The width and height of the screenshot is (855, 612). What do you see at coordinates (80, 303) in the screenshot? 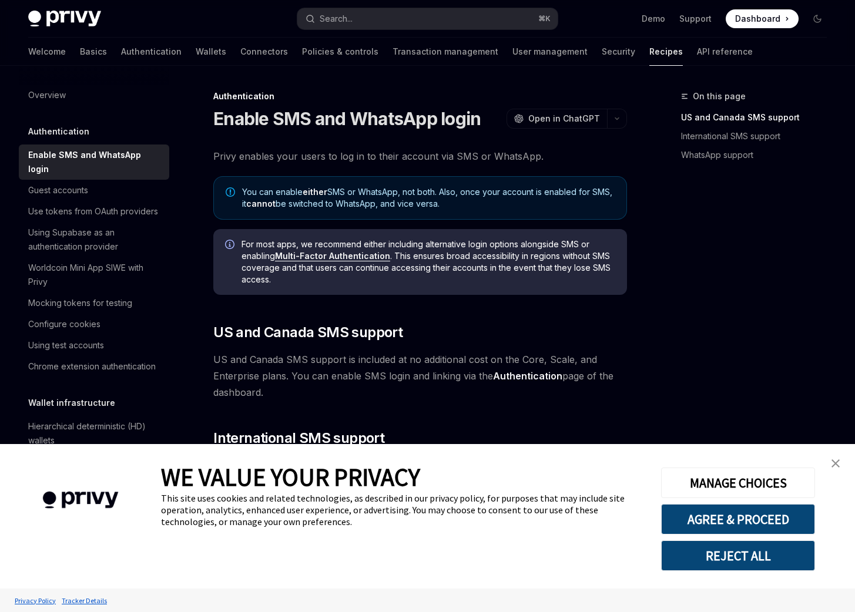
I see `div: Mocking tokens for testing` at bounding box center [80, 303].